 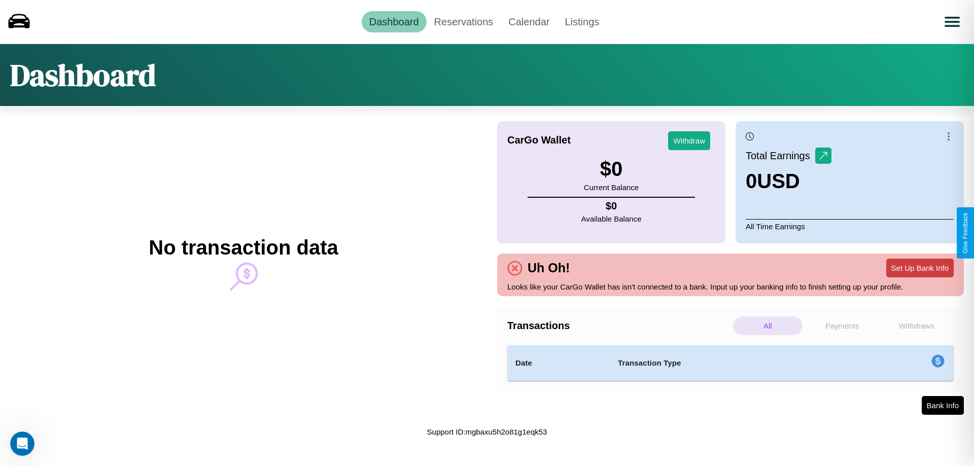 I want to click on p: All Time Earnings, so click(x=850, y=226).